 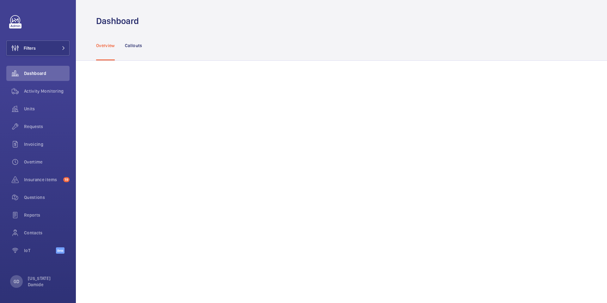 I want to click on span: Dashboard, so click(x=47, y=73).